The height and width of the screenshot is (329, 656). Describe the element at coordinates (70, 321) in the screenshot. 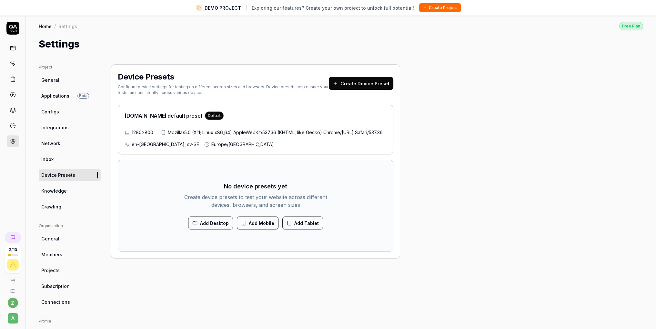

I see `div: Profile` at that location.